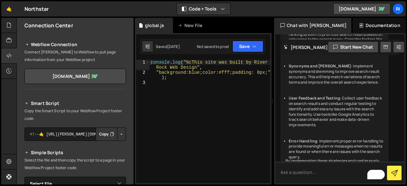  What do you see at coordinates (143, 83) in the screenshot?
I see `div: 3` at bounding box center [143, 83].